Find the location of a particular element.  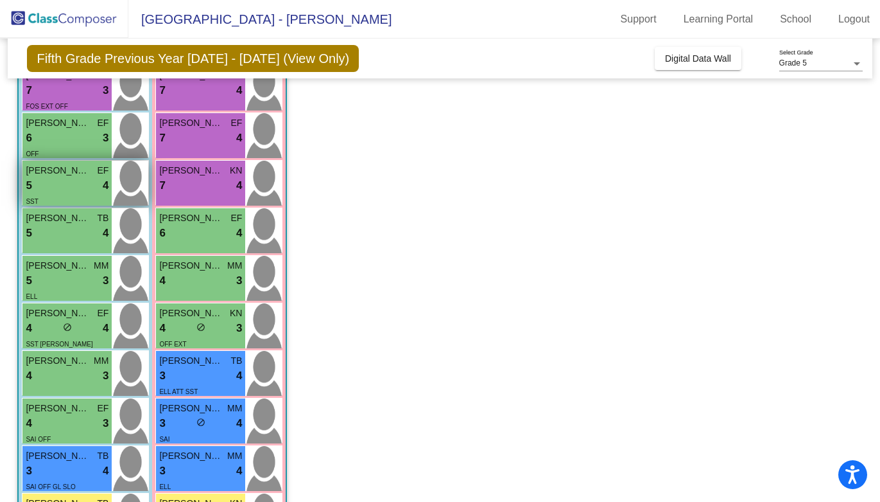

span: Grade 5 is located at coordinates (793, 63).